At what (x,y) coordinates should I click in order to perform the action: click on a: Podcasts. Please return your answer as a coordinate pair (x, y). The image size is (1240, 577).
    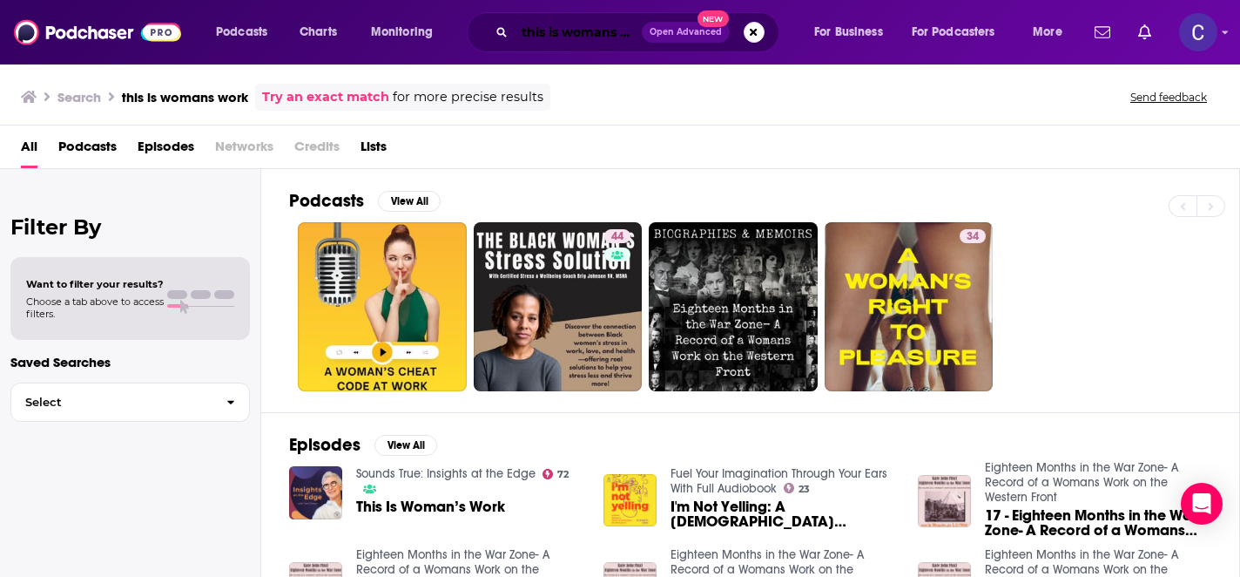
    Looking at the image, I should click on (87, 150).